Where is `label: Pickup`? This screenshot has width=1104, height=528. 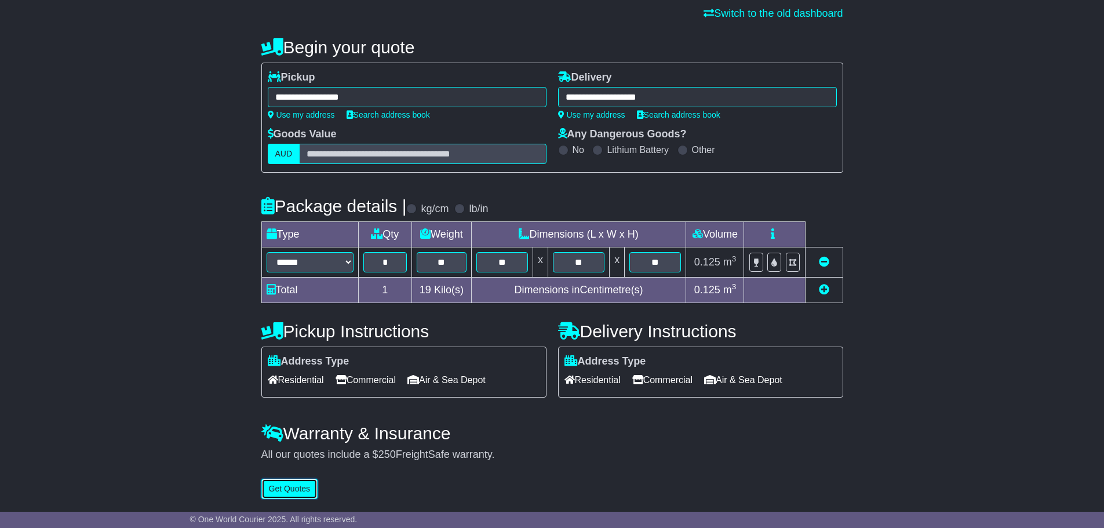
label: Pickup is located at coordinates (291, 78).